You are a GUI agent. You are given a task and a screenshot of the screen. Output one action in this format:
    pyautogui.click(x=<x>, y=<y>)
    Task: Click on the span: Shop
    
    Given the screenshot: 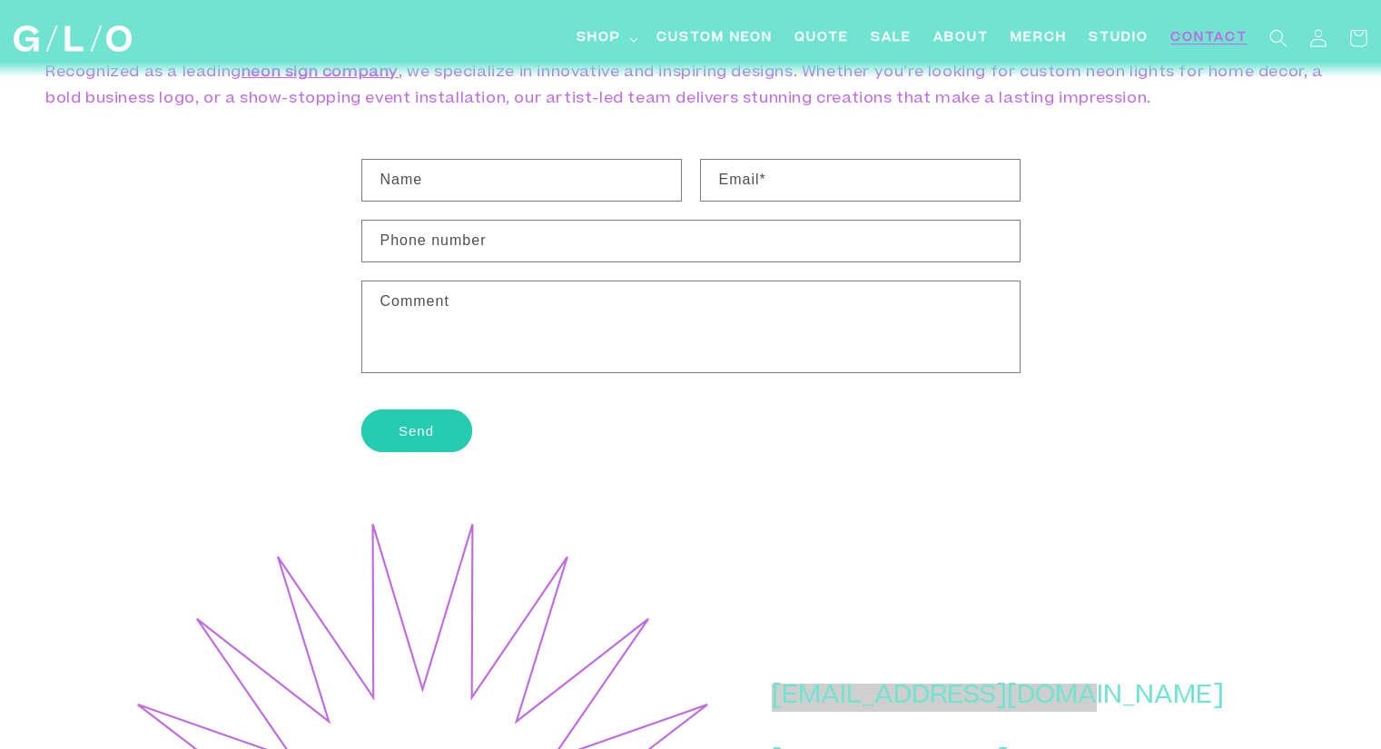 What is the action you would take?
    pyautogui.click(x=598, y=38)
    